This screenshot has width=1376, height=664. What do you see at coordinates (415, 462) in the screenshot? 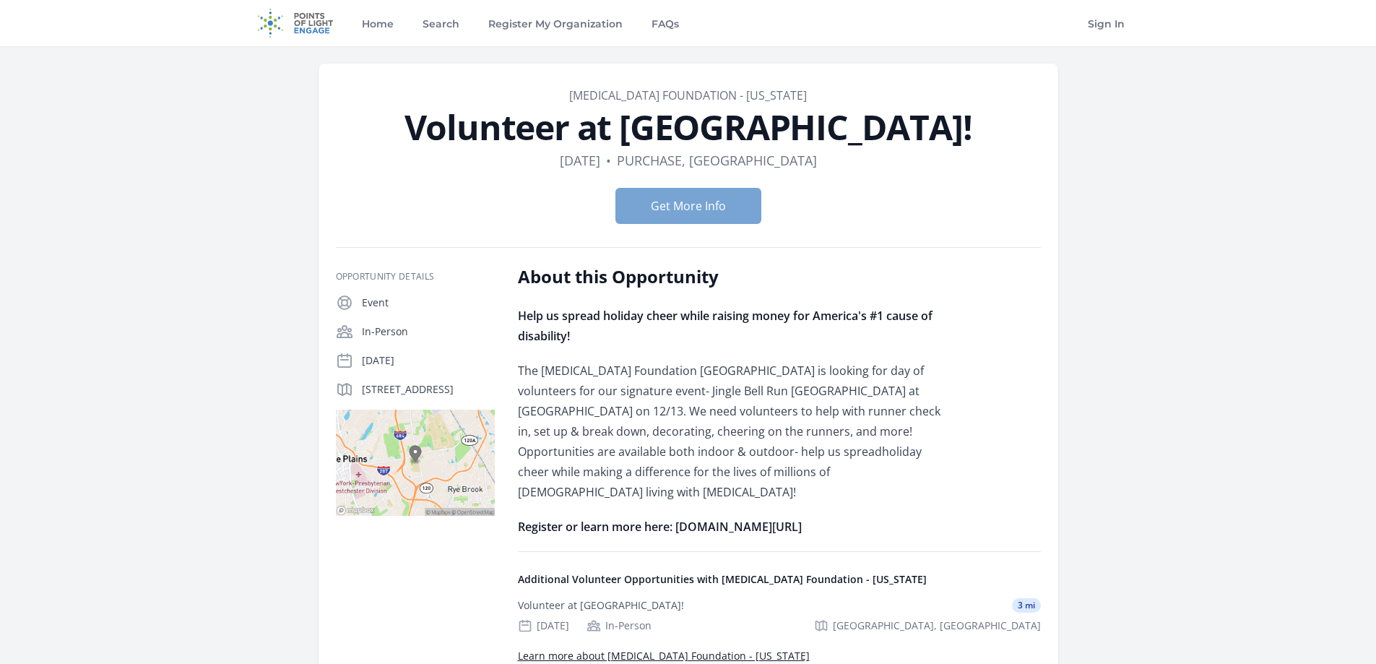
I see `img: Map` at bounding box center [415, 462].